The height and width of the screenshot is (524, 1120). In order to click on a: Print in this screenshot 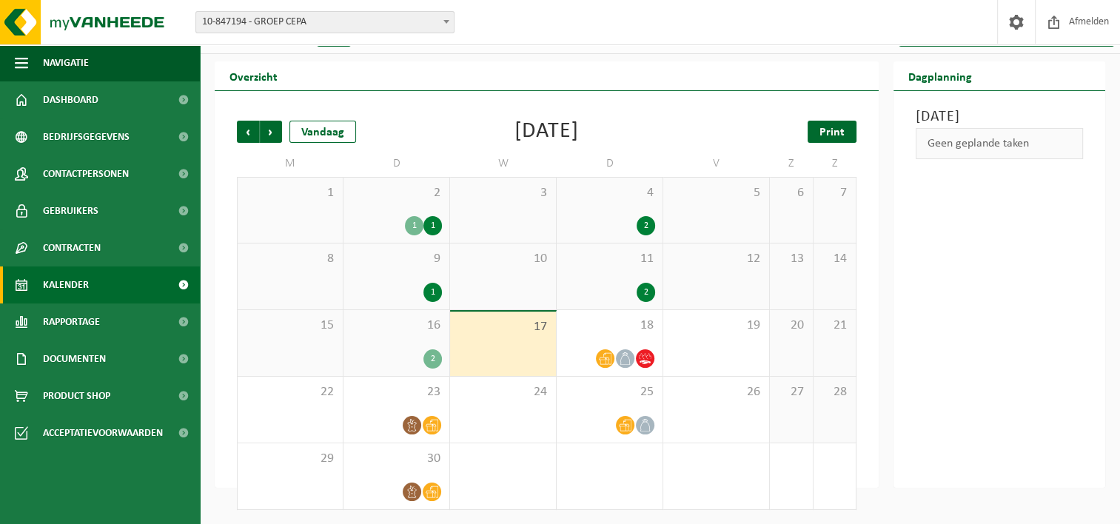, I will do `click(832, 132)`.